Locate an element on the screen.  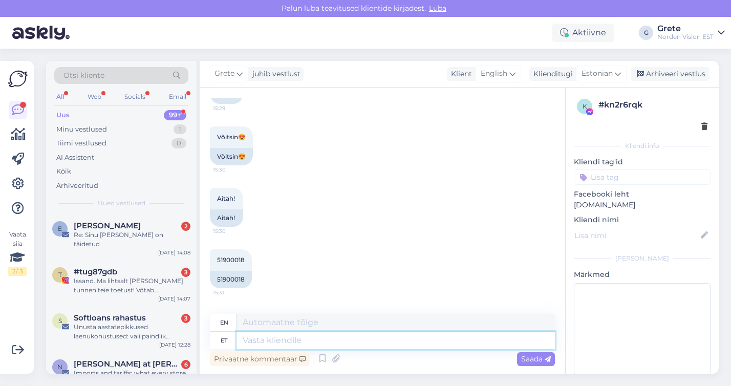
div: Klient is located at coordinates (459, 74).